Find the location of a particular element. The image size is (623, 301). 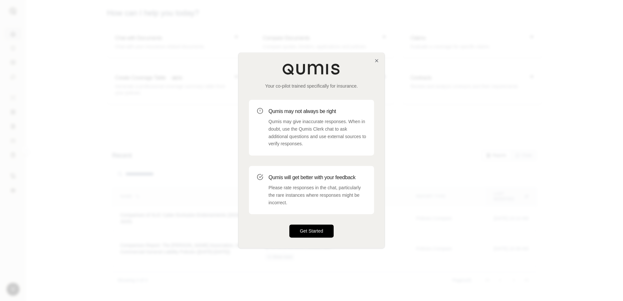

button: Get Started is located at coordinates (311, 231).